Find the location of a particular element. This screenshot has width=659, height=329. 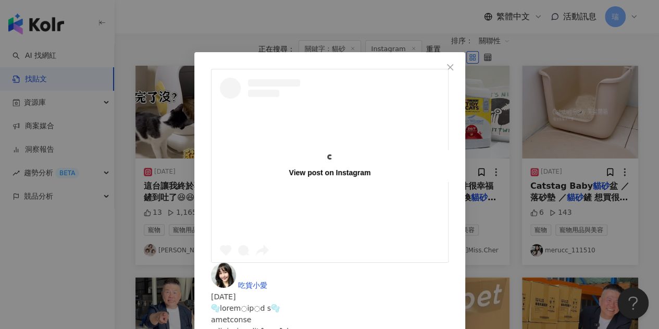

span: close is located at coordinates (450, 67).